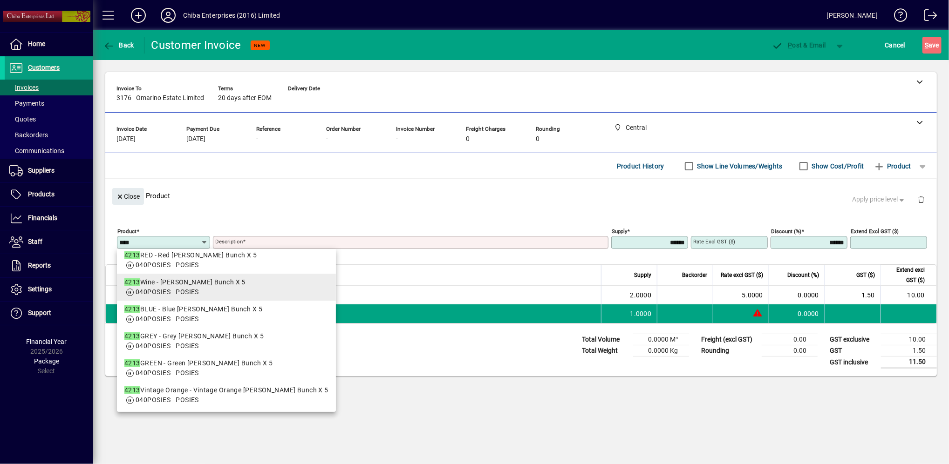  I want to click on span: Extend excl GST ($), so click(906, 275).